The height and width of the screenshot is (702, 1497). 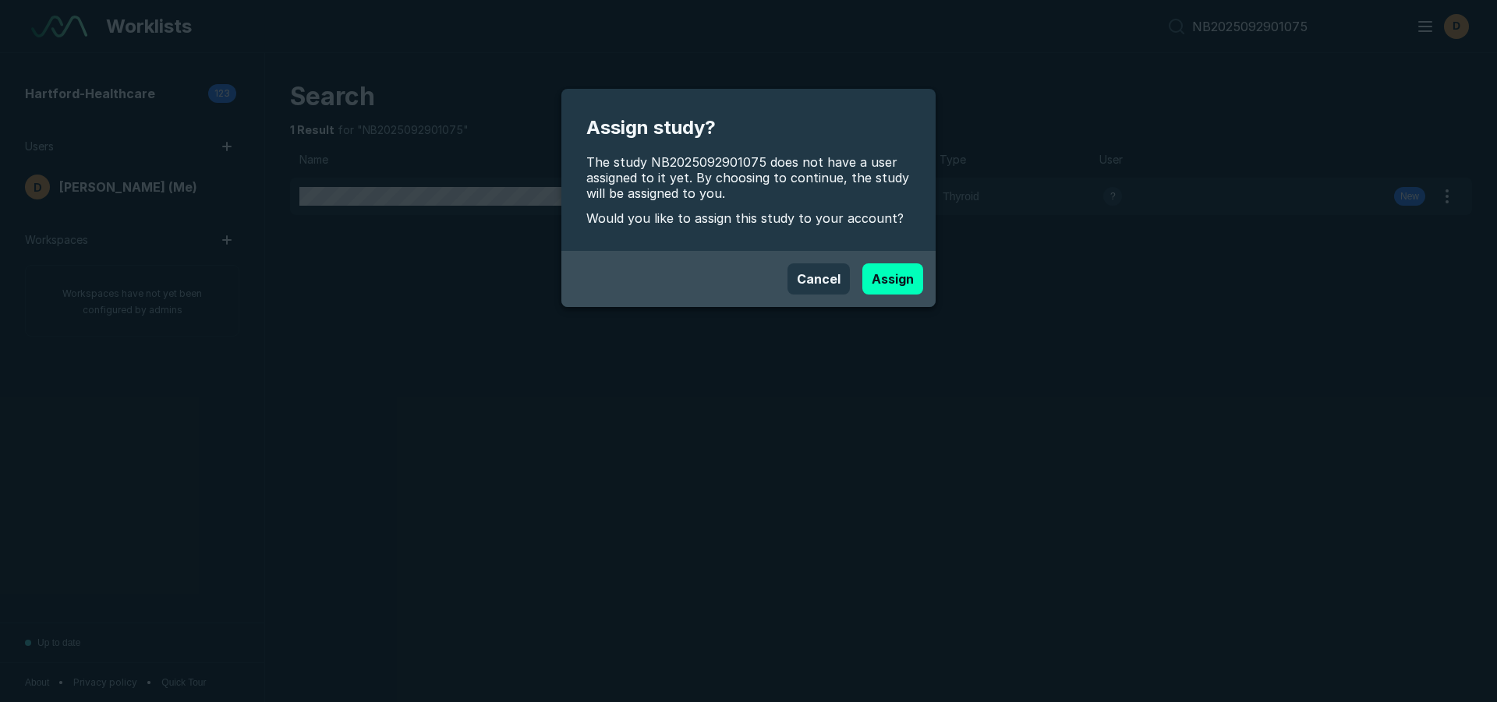 I want to click on span: The study NB2025092901075 does not have a user assigned to it yet. By choosing to continue, the s..., so click(x=748, y=178).